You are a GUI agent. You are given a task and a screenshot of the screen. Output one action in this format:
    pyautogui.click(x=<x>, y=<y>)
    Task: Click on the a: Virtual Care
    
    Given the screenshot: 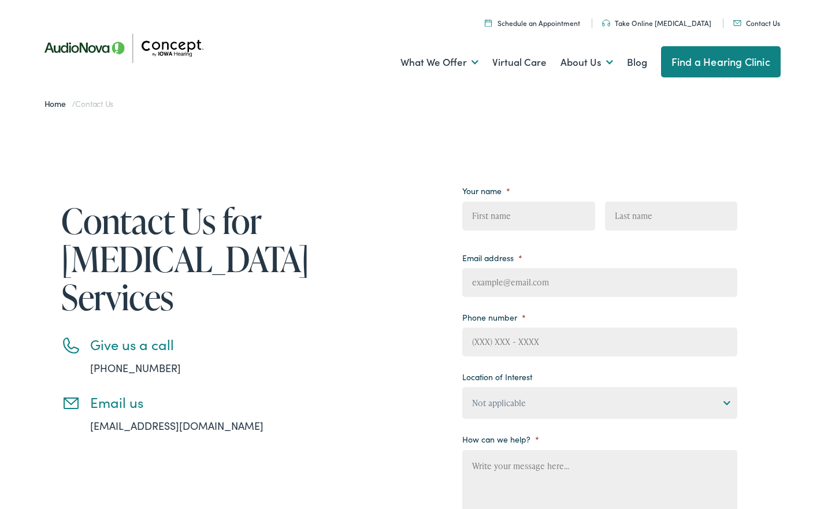 What is the action you would take?
    pyautogui.click(x=519, y=62)
    